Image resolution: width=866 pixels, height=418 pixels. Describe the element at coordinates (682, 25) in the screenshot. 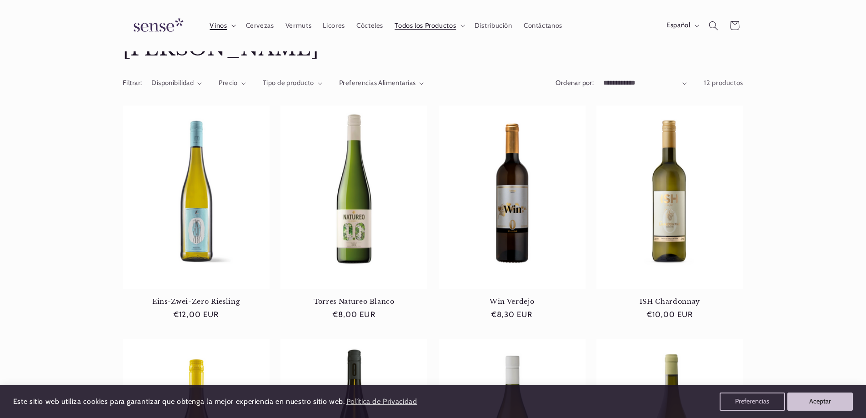

I see `button: Español` at that location.